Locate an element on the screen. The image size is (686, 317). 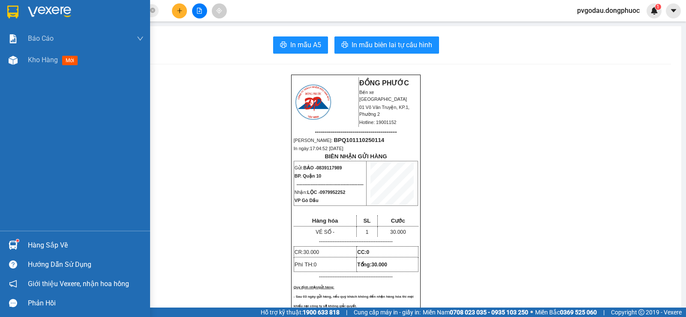
strong: 0708 023 035 - 0935 103 250 is located at coordinates (489, 312).